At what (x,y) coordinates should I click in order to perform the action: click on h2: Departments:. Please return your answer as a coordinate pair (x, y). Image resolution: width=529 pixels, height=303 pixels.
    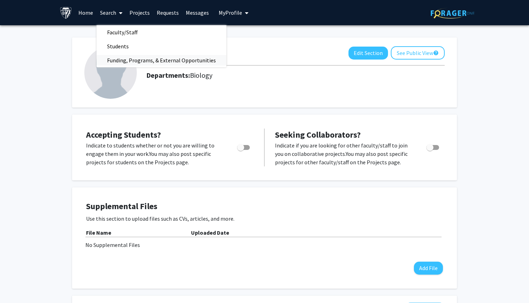
    Looking at the image, I should click on (295, 75).